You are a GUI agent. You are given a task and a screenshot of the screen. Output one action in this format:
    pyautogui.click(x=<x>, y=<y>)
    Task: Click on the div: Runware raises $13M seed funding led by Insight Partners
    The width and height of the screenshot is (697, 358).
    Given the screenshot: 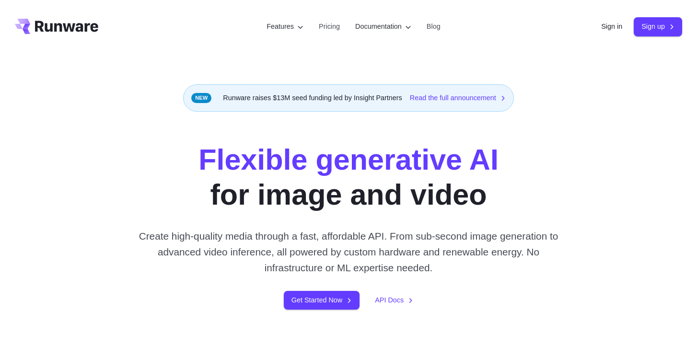 What is the action you would take?
    pyautogui.click(x=348, y=98)
    